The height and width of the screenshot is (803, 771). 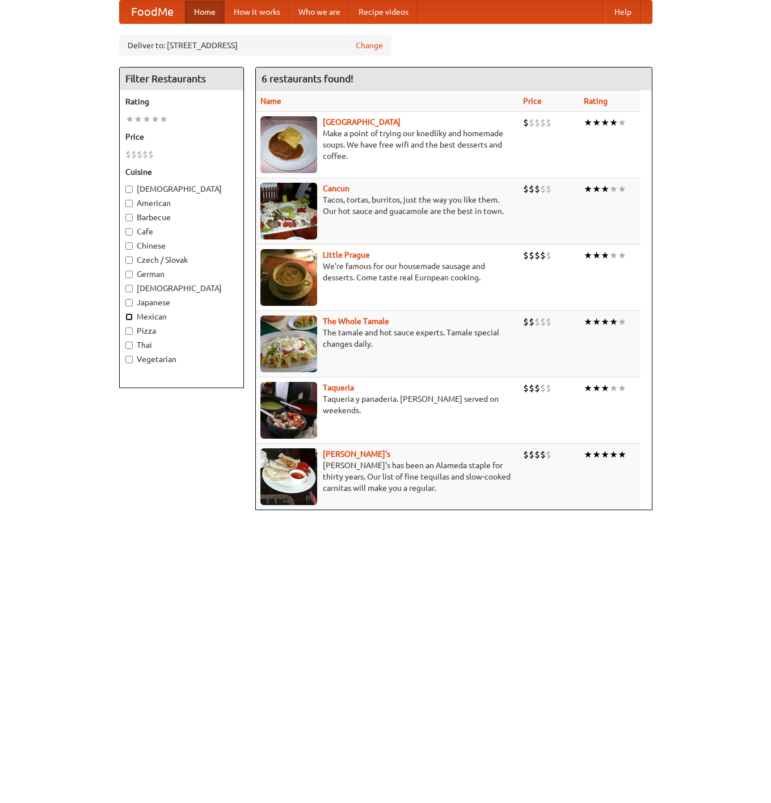 What do you see at coordinates (129, 260) in the screenshot?
I see `input: Czech / Slovak` at bounding box center [129, 260].